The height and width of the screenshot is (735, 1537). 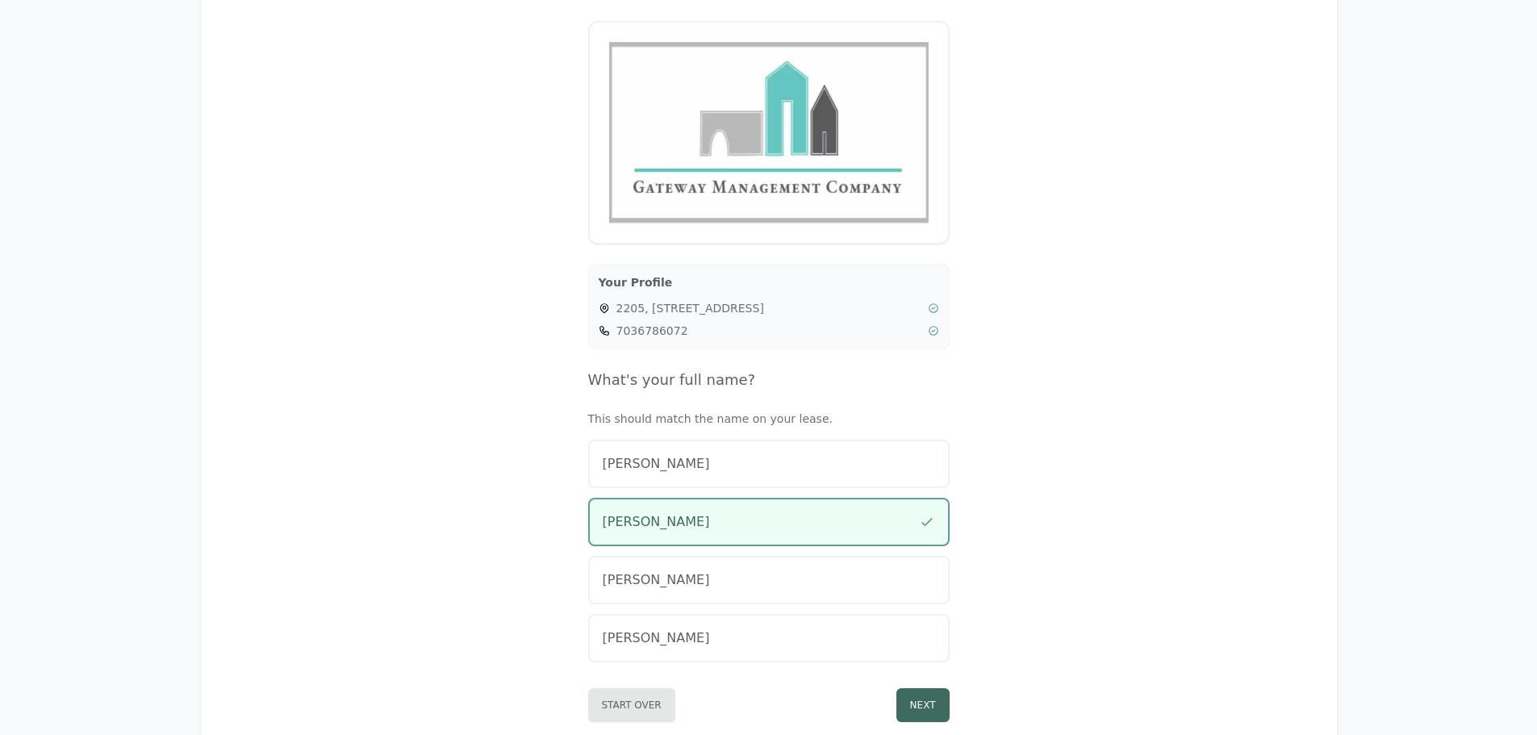 What do you see at coordinates (769, 132) in the screenshot?
I see `img: Gateway Management` at bounding box center [769, 132].